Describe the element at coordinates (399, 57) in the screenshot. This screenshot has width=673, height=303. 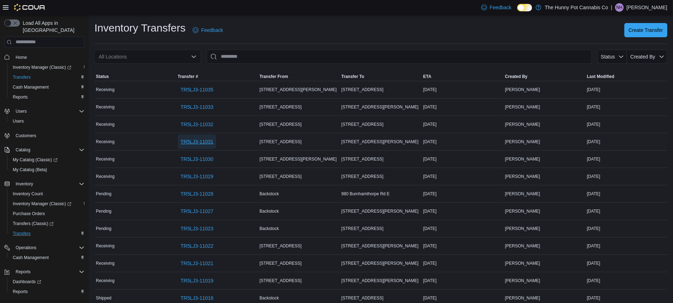
I see `input: This is a search bar. After typing your query, hit enter to filter the results lower in the page.` at that location.